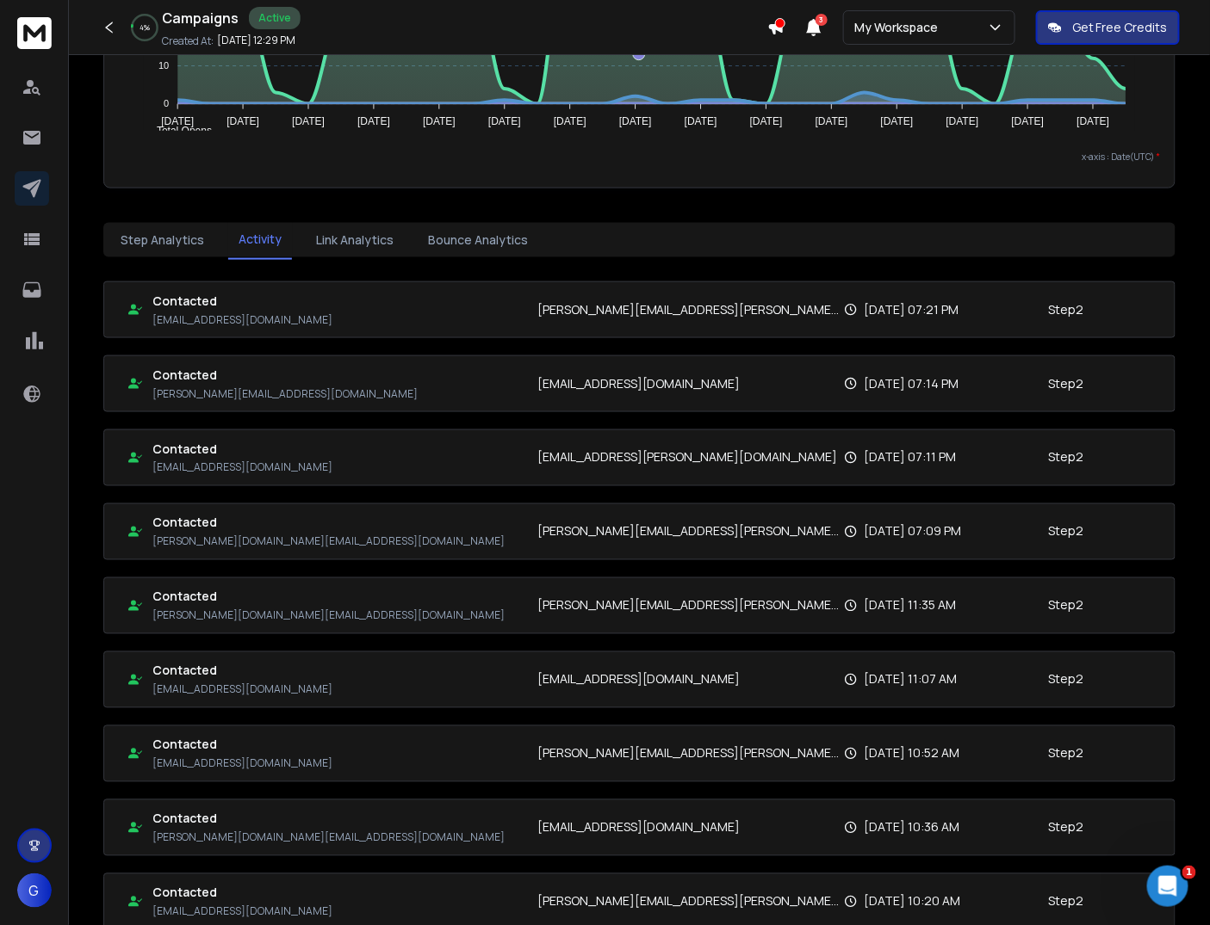 This screenshot has width=1210, height=925. Describe the element at coordinates (34, 891) in the screenshot. I see `span: G` at that location.